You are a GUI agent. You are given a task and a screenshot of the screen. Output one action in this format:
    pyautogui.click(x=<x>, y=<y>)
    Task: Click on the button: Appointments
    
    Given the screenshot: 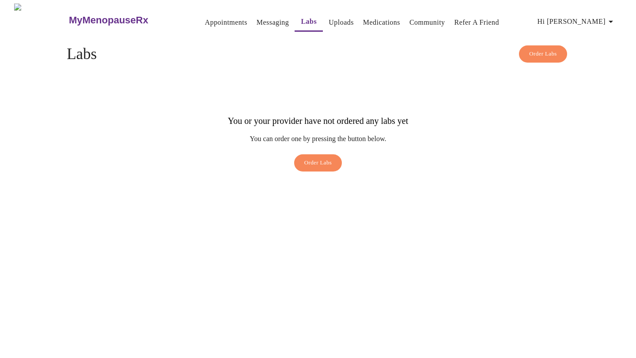 What is the action you would take?
    pyautogui.click(x=226, y=23)
    